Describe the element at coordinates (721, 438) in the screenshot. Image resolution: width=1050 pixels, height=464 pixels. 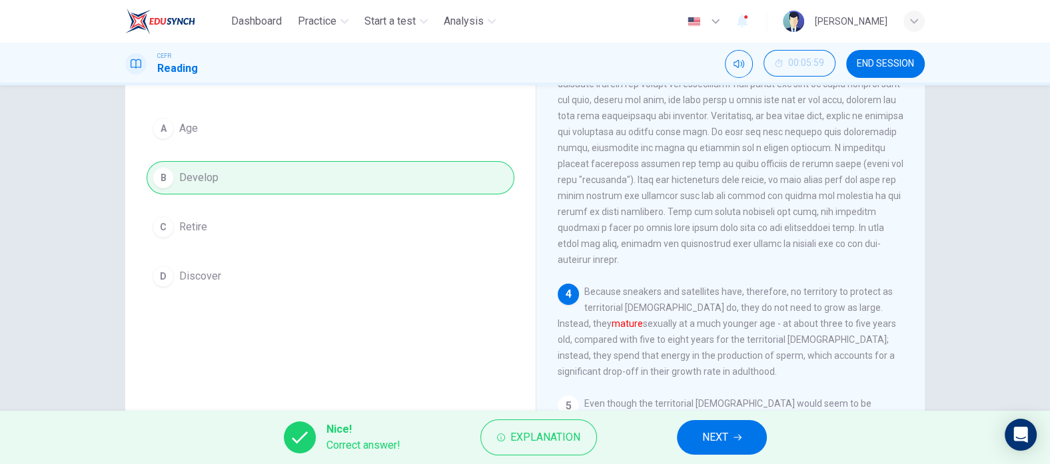
I see `button: NEXT` at that location.